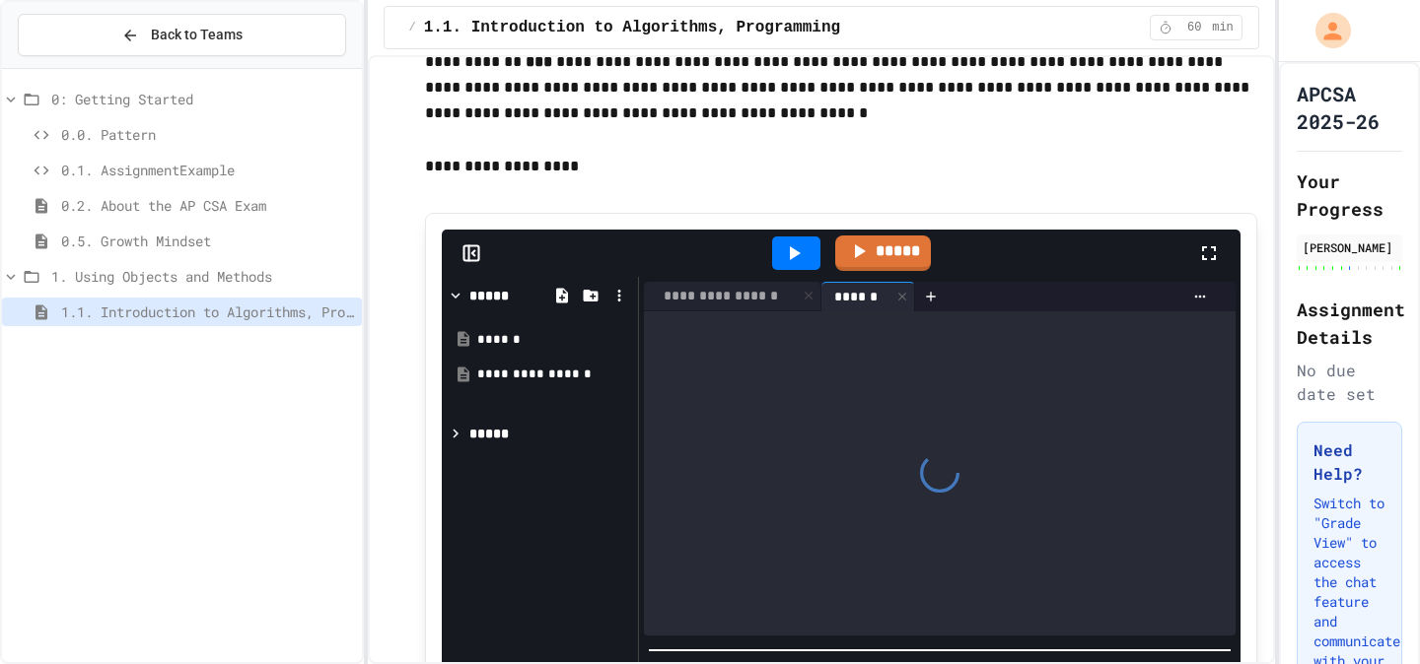  Describe the element at coordinates (1349, 107) in the screenshot. I see `h1: APCSA 2025-26` at that location.